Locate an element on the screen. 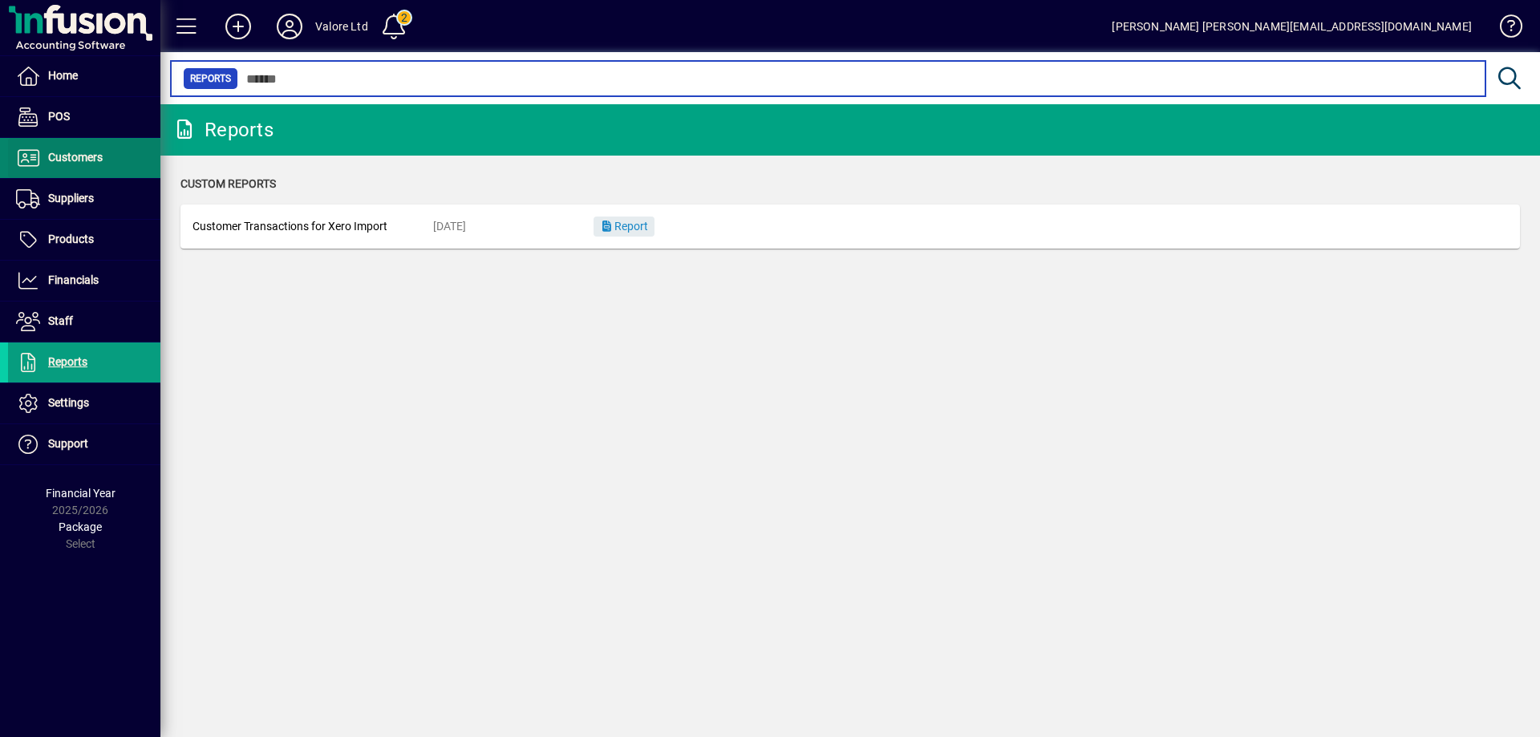 The height and width of the screenshot is (737, 1540). div: Customer Transactions for Xero Import is located at coordinates (313, 226).